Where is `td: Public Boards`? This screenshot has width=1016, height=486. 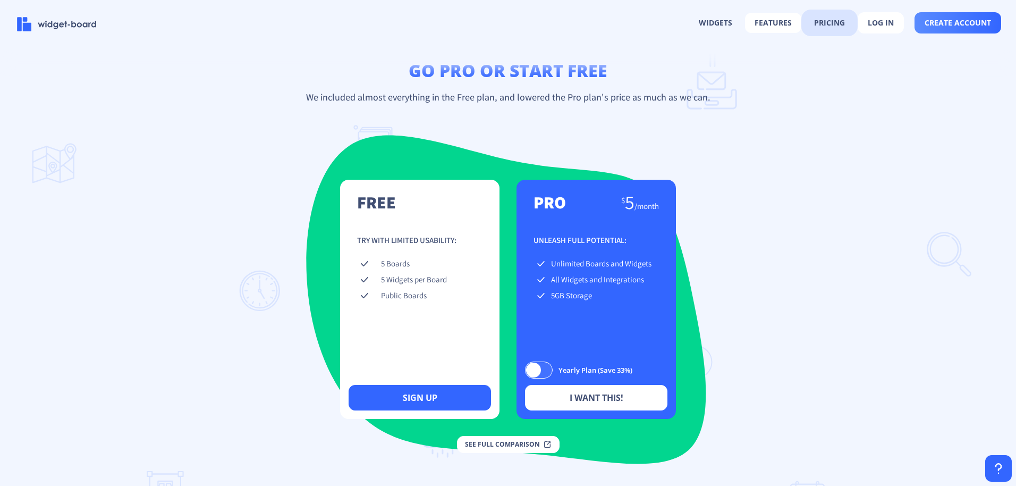 td: Public Boards is located at coordinates (430, 296).